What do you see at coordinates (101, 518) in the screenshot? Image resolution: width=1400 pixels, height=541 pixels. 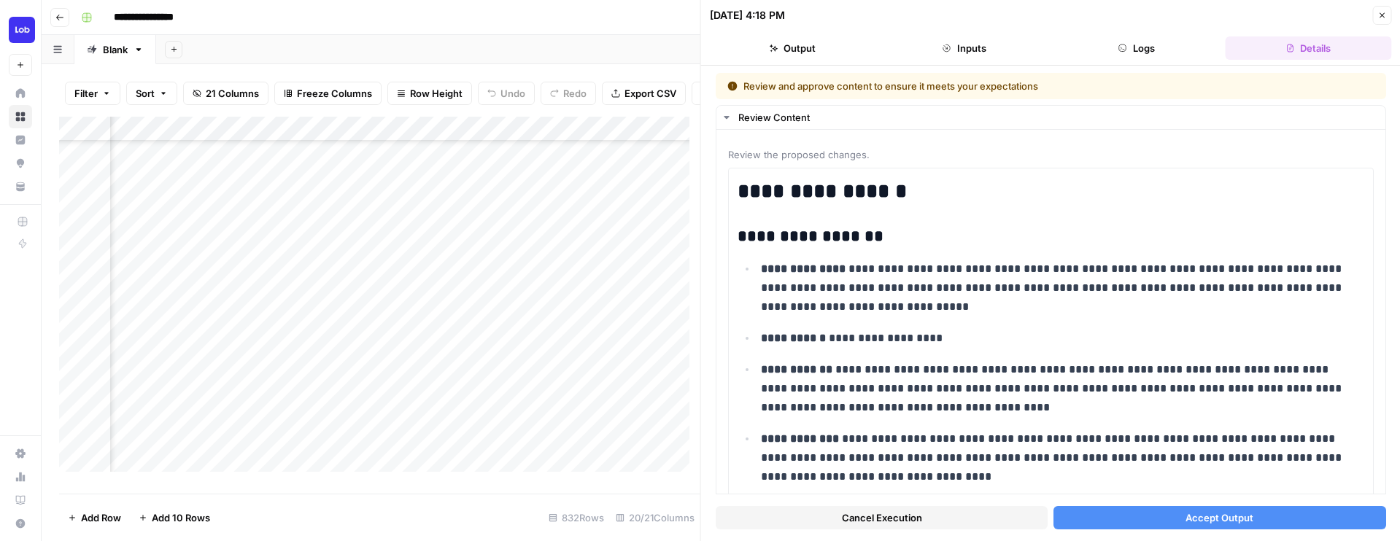 I see `span: Add Row` at bounding box center [101, 518].